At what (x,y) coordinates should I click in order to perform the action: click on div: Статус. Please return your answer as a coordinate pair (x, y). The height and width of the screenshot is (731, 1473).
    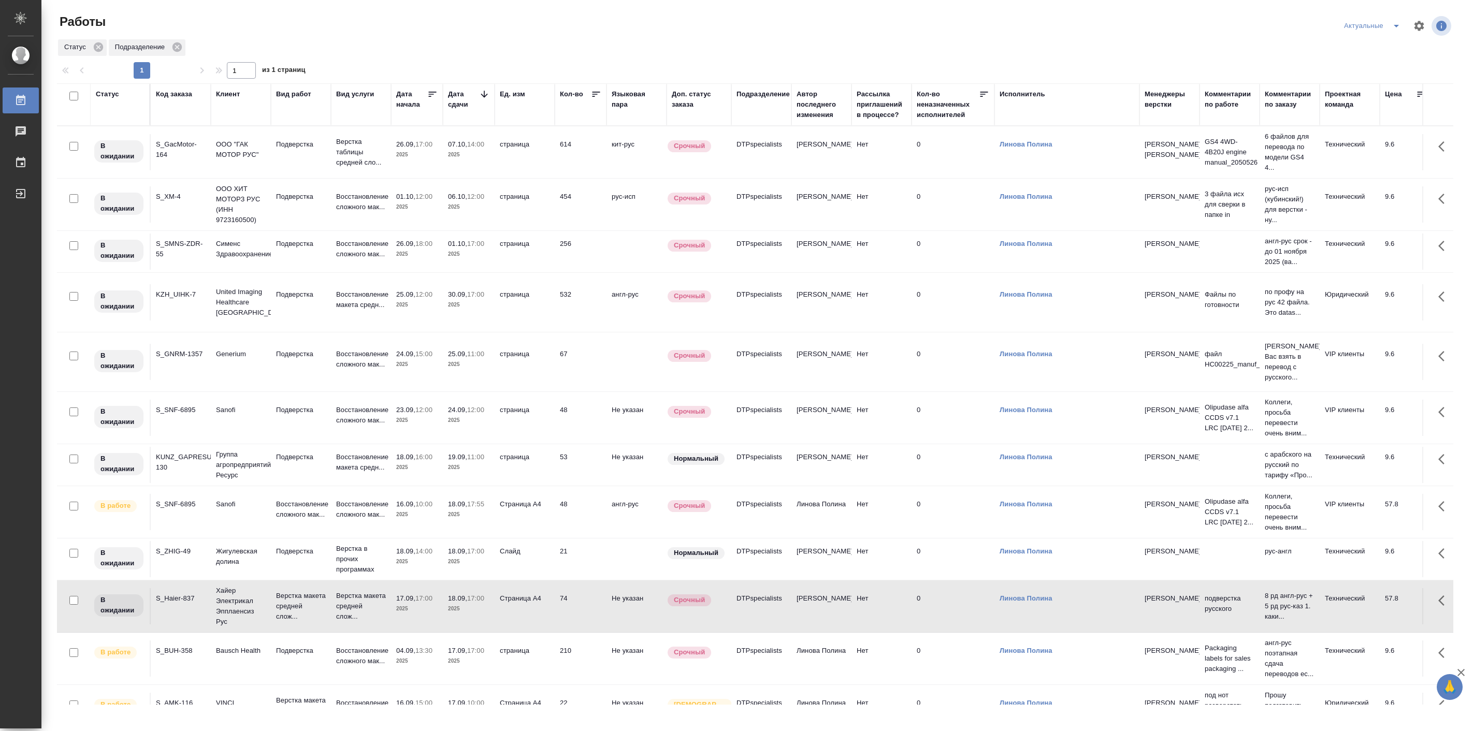
    Looking at the image, I should click on (82, 48).